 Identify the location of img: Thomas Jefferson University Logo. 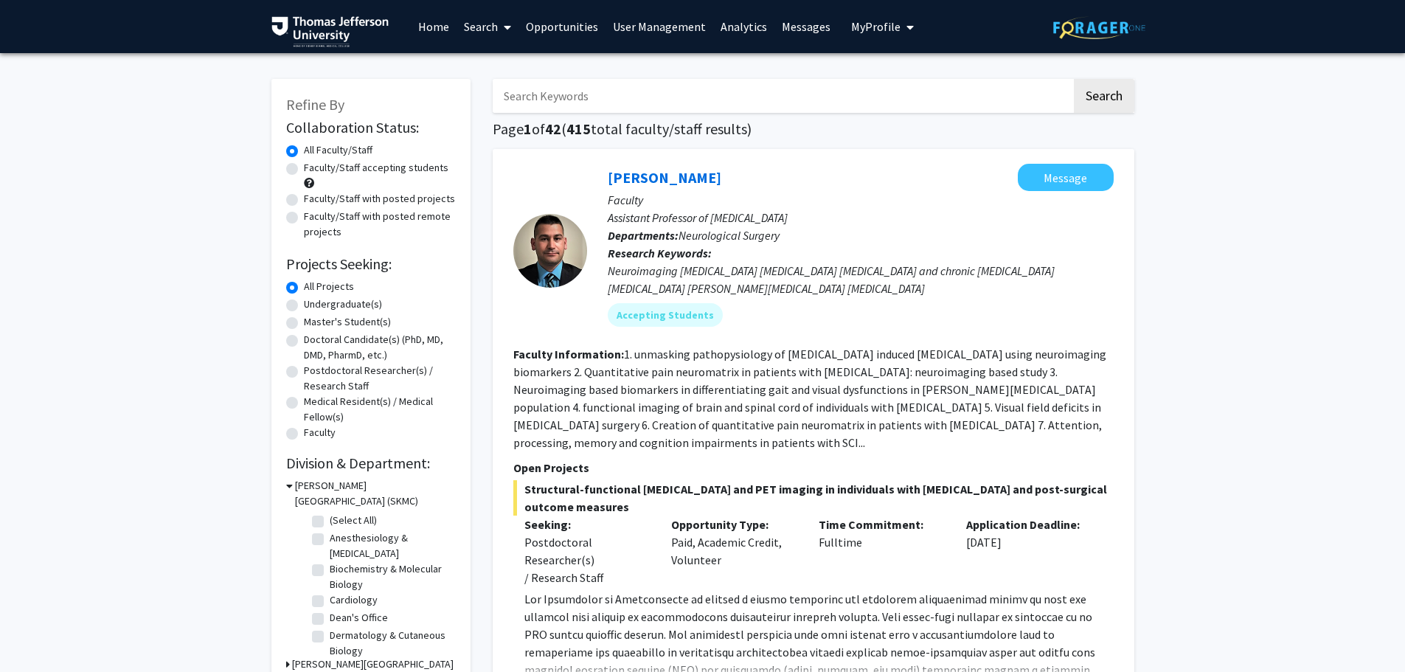
(330, 32).